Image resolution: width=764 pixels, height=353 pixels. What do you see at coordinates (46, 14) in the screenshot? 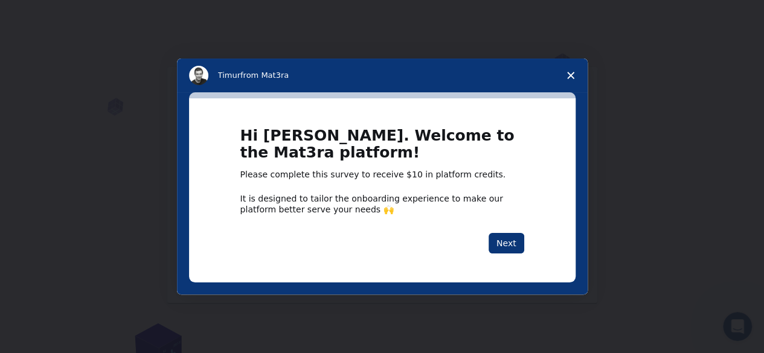
I see `span: Support` at bounding box center [46, 14].